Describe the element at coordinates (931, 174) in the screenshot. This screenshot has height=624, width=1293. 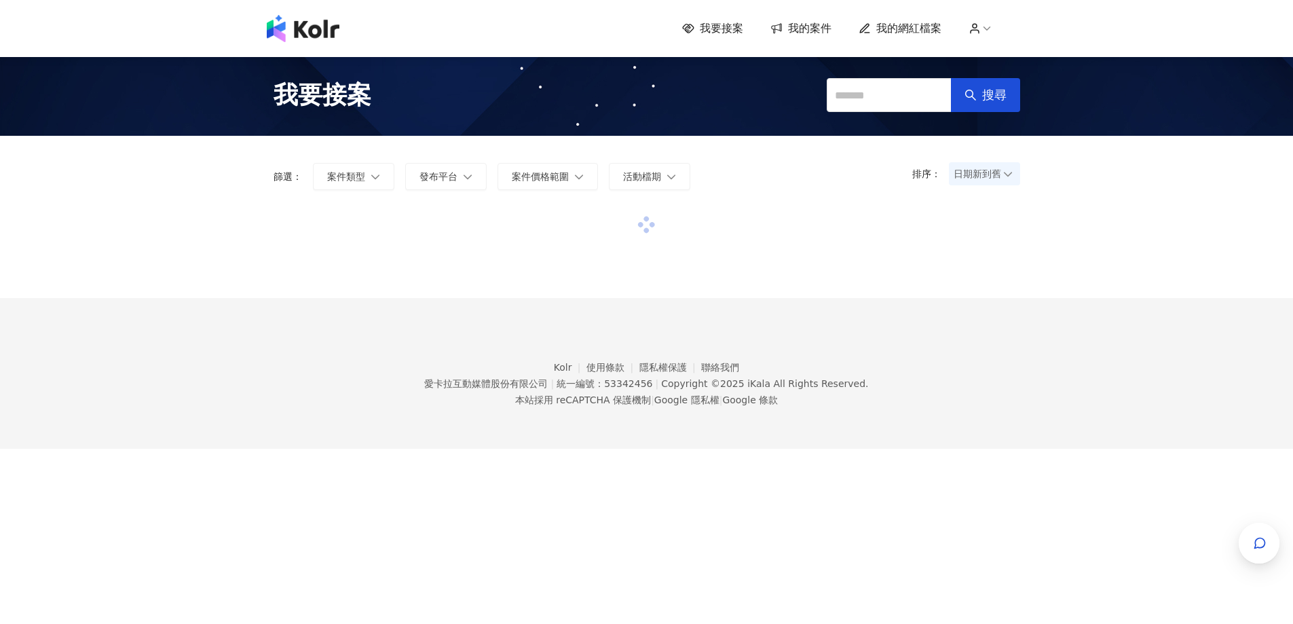
I see `p: 排序：` at that location.